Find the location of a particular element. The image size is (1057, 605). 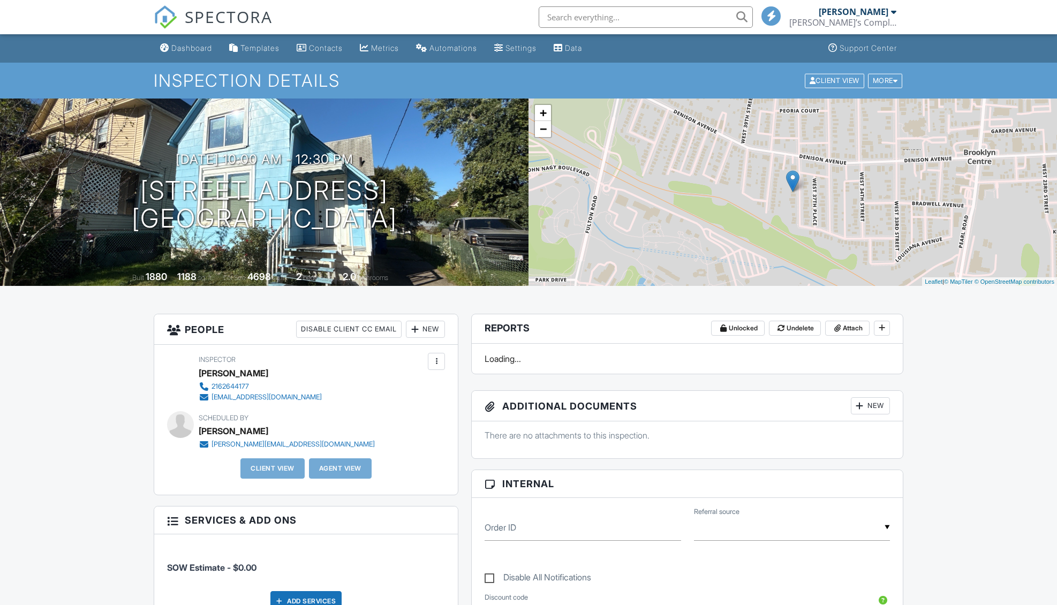

div: 1880 is located at coordinates (156, 276).